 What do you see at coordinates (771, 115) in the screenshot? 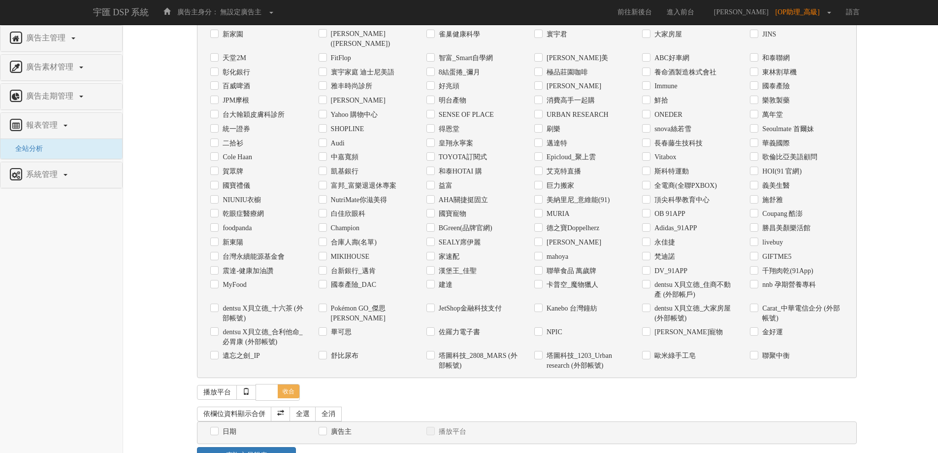
I see `label: 萬年堂` at bounding box center [771, 115].